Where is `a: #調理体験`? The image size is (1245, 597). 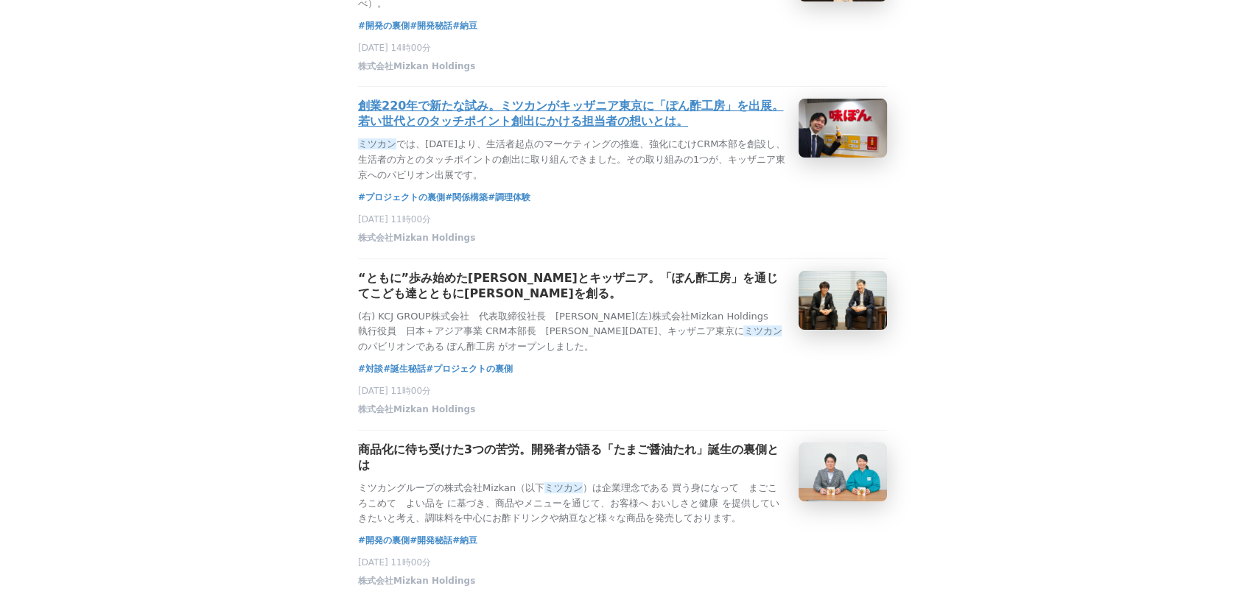 a: #調理体験 is located at coordinates (509, 197).